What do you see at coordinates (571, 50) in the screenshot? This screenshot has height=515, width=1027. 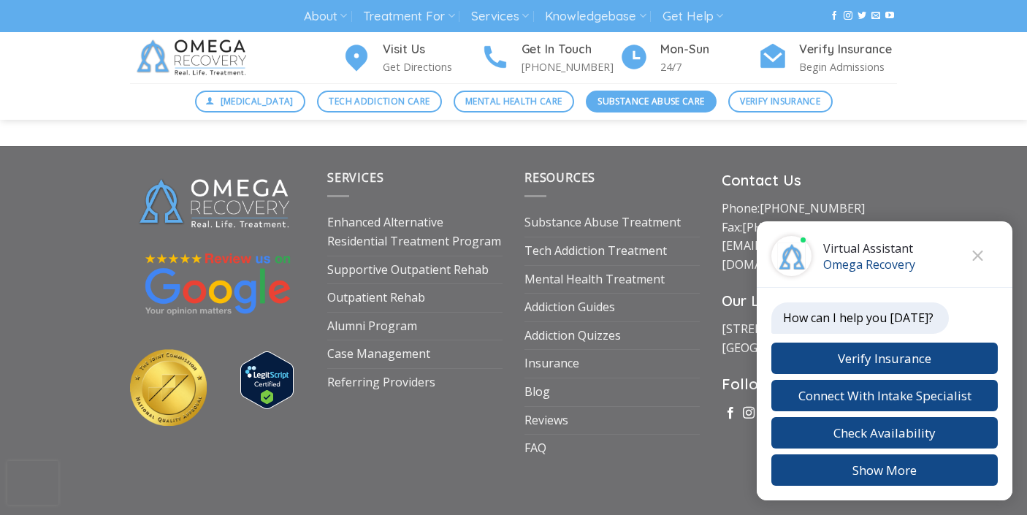 I see `h4: Get In Touch` at bounding box center [571, 50].